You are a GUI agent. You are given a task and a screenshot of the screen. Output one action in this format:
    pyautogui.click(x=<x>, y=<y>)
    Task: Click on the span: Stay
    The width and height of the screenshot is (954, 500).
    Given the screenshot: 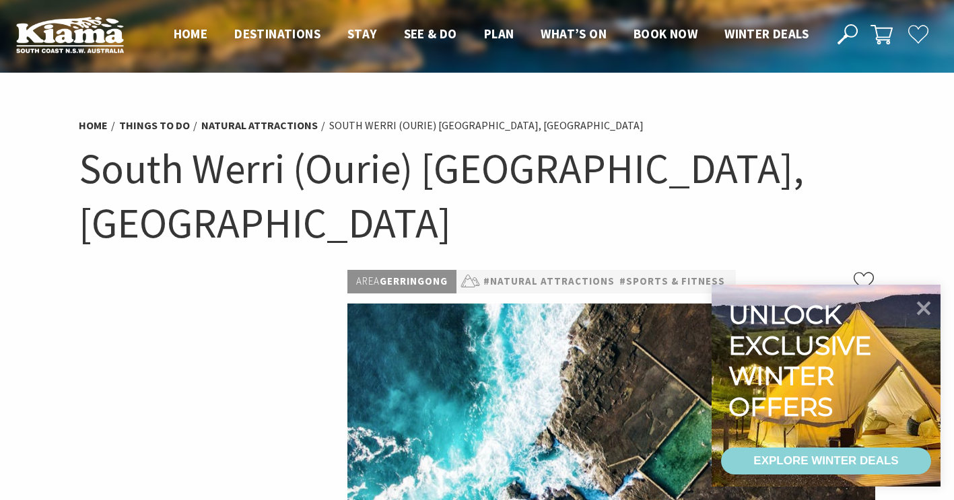 What is the action you would take?
    pyautogui.click(x=362, y=34)
    